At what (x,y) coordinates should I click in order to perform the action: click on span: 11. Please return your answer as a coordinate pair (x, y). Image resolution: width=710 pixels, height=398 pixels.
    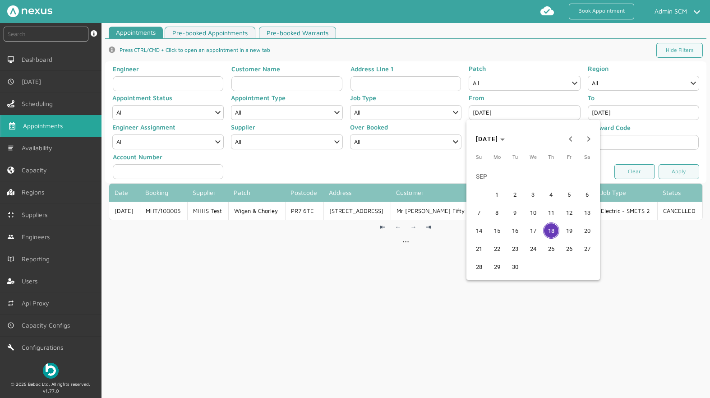
    Looking at the image, I should click on (551, 212).